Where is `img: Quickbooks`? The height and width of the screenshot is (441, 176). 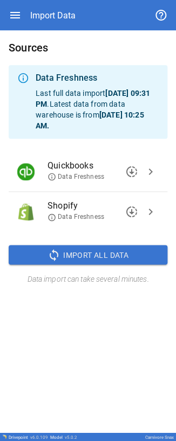 img: Quickbooks is located at coordinates (26, 172).